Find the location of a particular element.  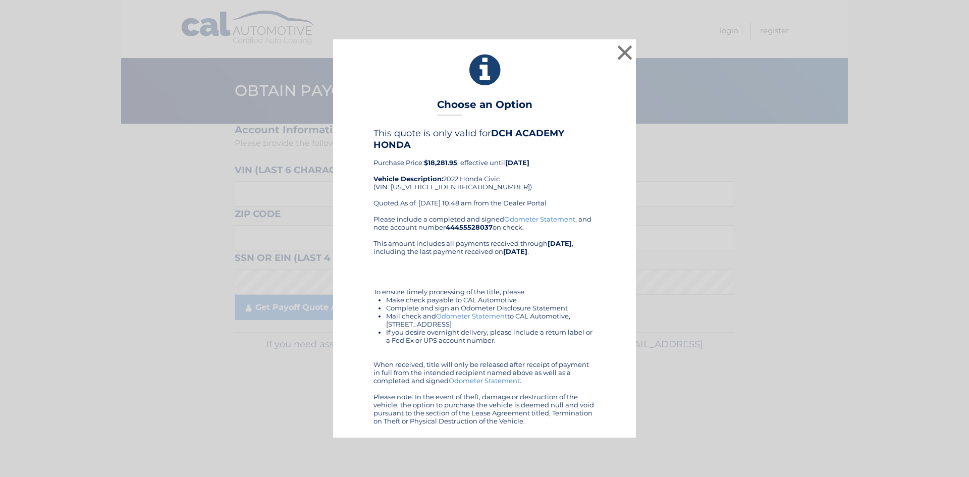

h3: Choose an Option is located at coordinates (484, 107).